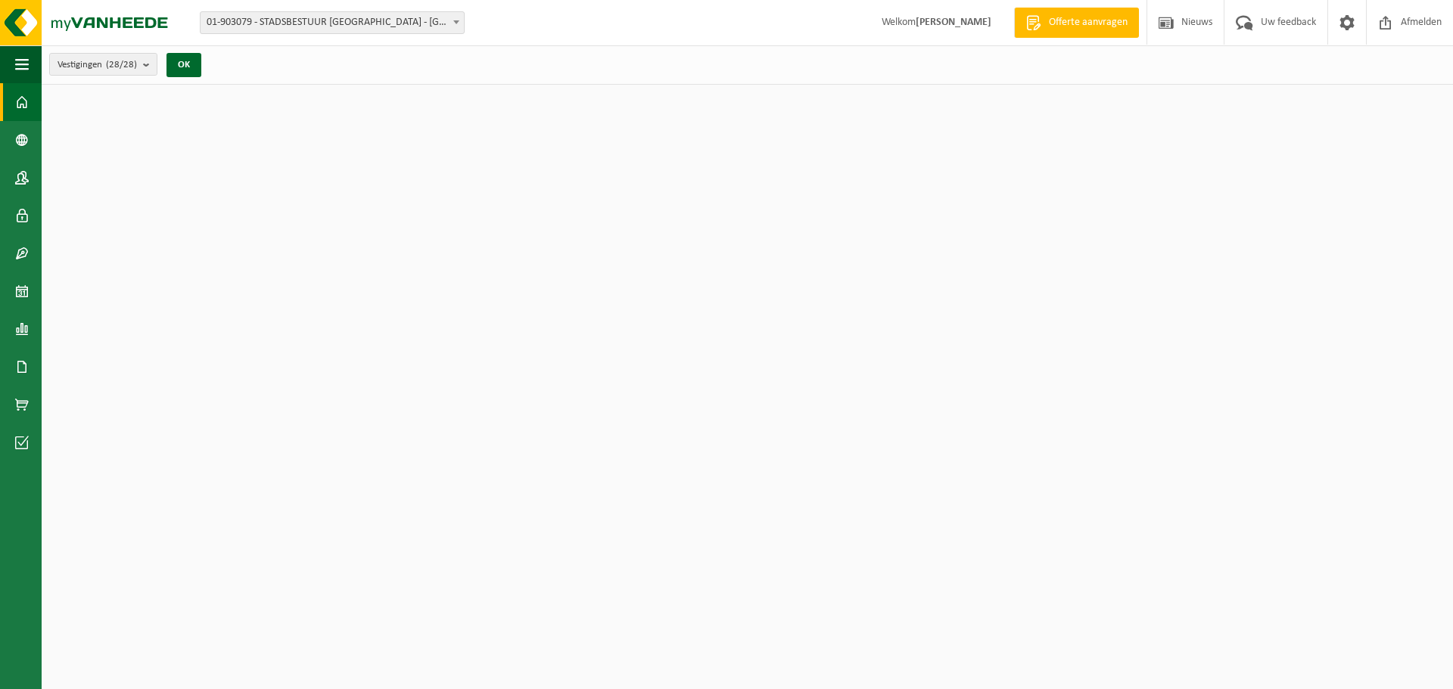 Image resolution: width=1453 pixels, height=689 pixels. I want to click on span: Vestigingen, so click(97, 65).